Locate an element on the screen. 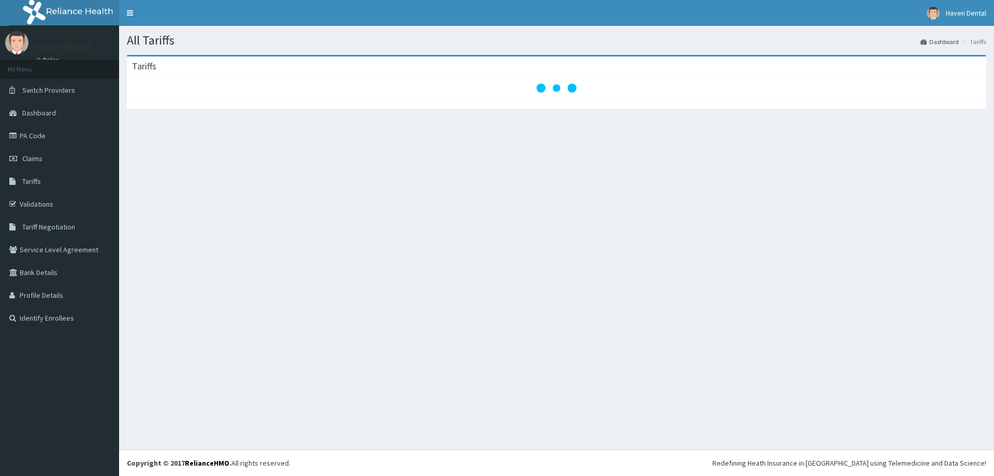 The width and height of the screenshot is (994, 476). li: Tariffs is located at coordinates (973, 41).